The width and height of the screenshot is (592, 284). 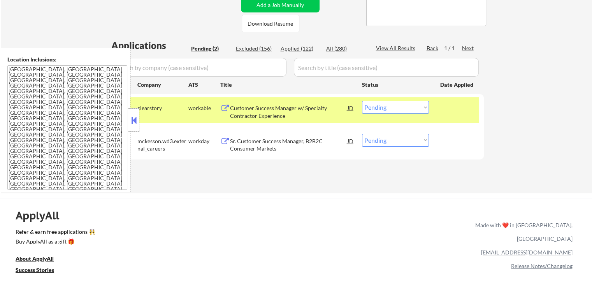 What do you see at coordinates (204, 85) in the screenshot?
I see `div: ATS` at bounding box center [204, 85].